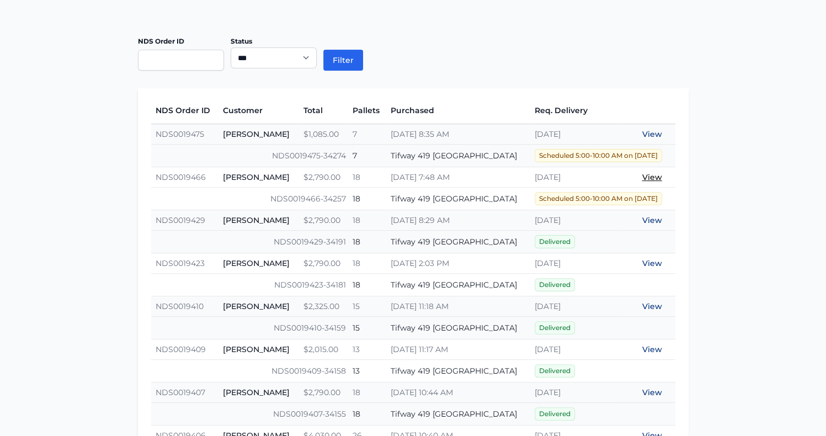 The image size is (826, 436). What do you see at coordinates (179, 306) in the screenshot?
I see `a: NDS0019410` at bounding box center [179, 306].